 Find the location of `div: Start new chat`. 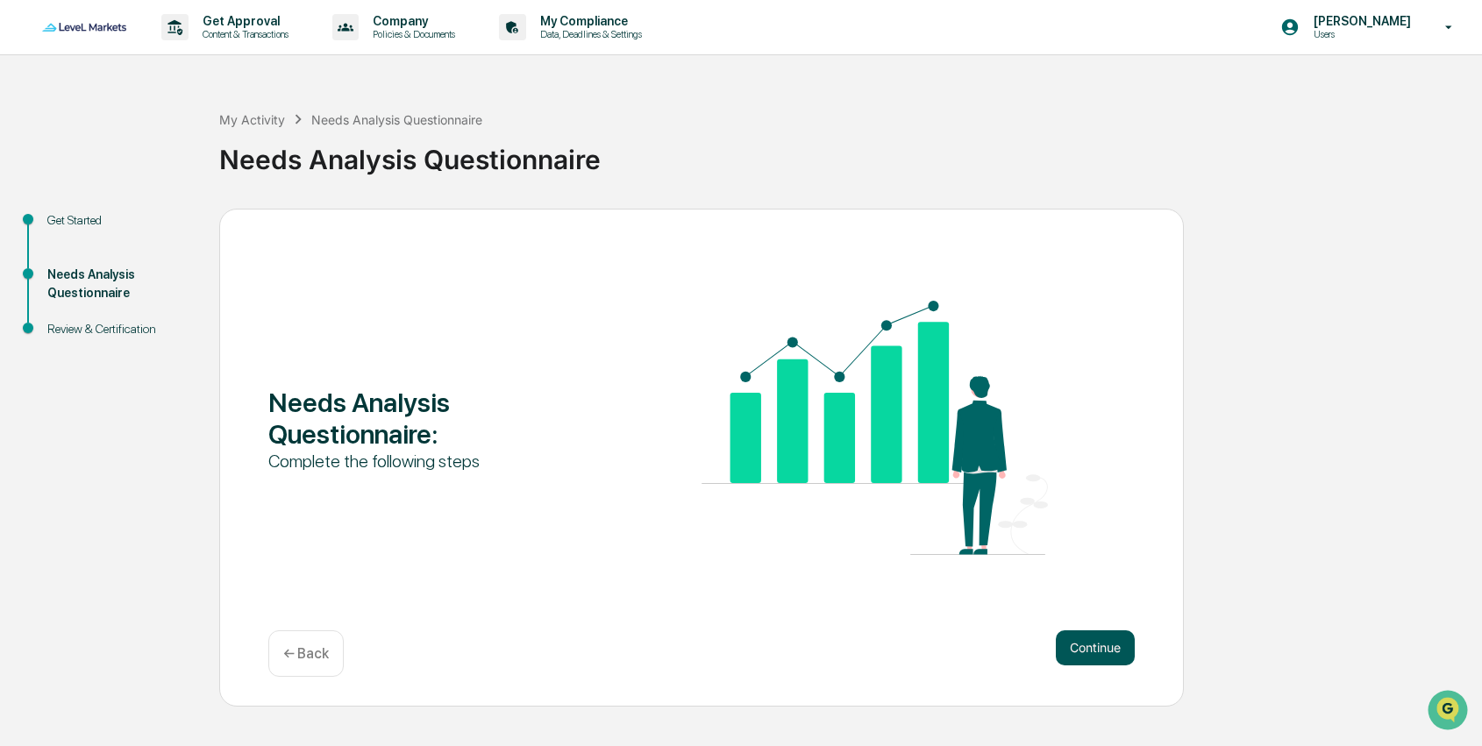

div: Start new chat is located at coordinates (174, 143).